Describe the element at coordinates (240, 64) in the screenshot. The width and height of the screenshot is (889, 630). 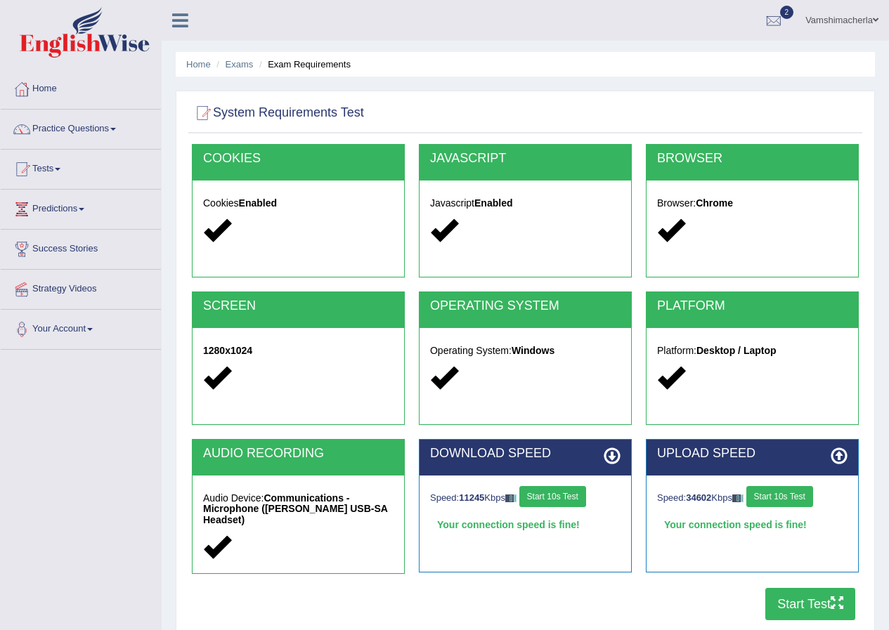
I see `a: Exams` at that location.